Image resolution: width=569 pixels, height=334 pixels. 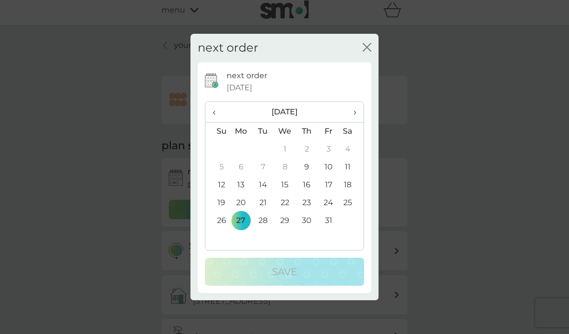 I want to click on td: 10, so click(x=328, y=167).